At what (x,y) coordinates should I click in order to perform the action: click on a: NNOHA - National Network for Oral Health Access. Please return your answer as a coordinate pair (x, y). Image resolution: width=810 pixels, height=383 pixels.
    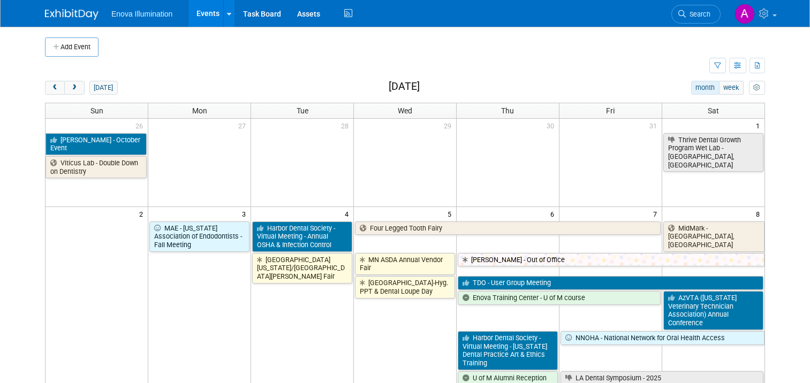
    Looking at the image, I should click on (662, 338).